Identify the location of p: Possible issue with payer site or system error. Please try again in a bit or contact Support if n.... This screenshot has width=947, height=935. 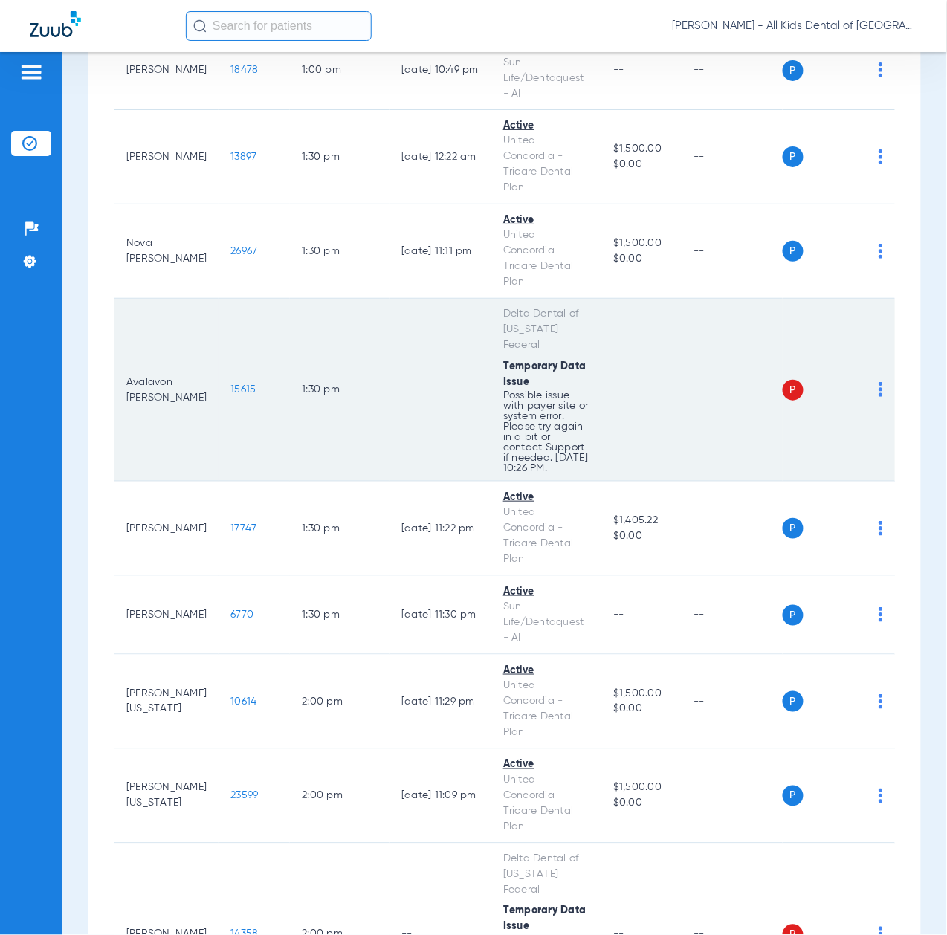
(547, 432).